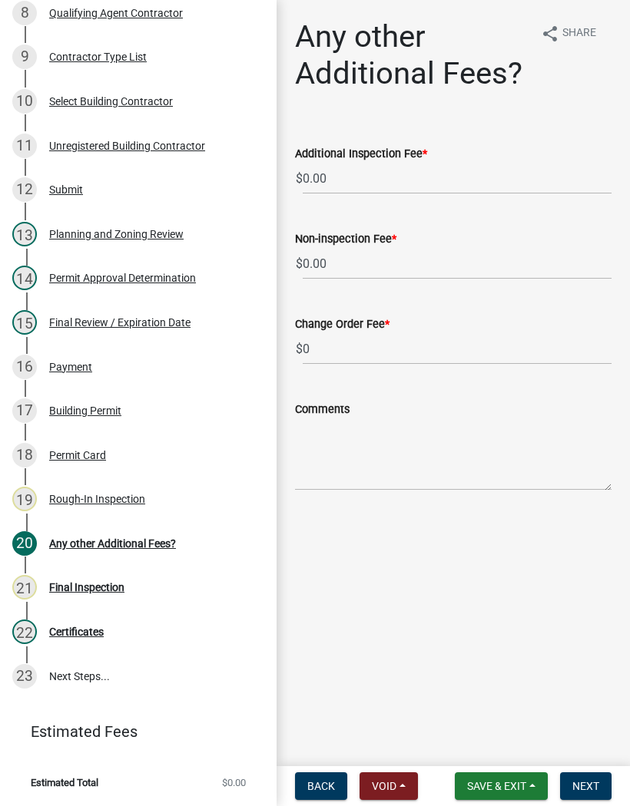 This screenshot has width=630, height=806. What do you see at coordinates (98, 57) in the screenshot?
I see `div: Contractor Type List` at bounding box center [98, 57].